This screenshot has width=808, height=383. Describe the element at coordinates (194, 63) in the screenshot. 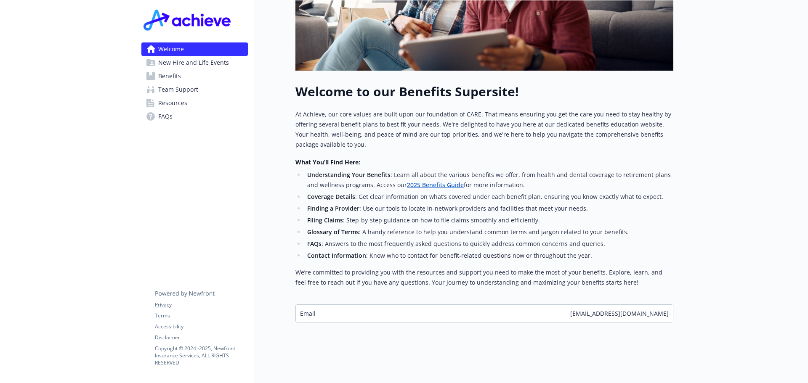

I see `a: New Hire and Life Events` at that location.